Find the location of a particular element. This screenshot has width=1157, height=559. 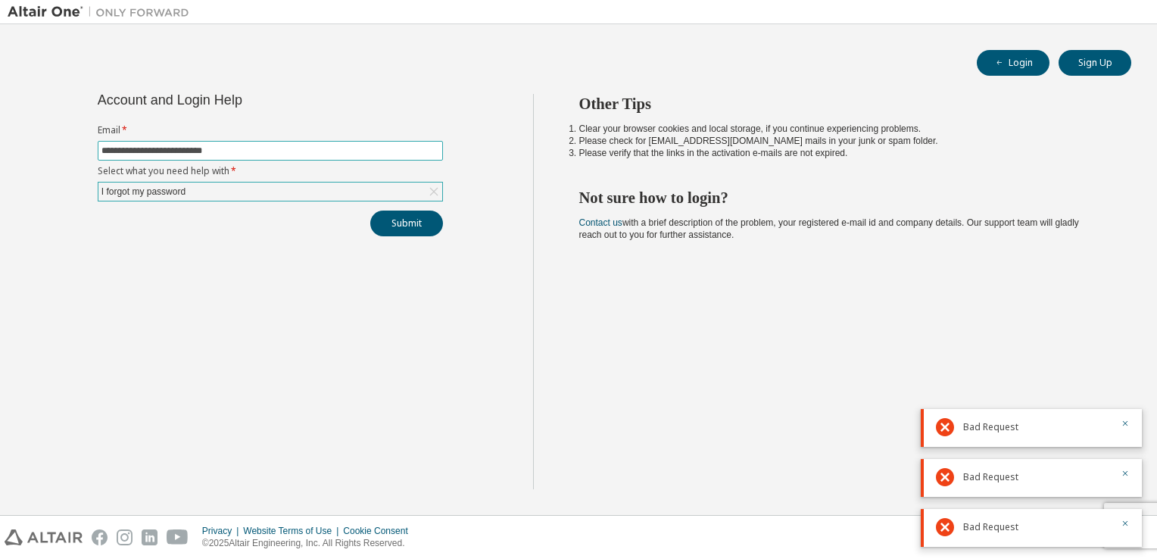

img: Altair One is located at coordinates (102, 12).